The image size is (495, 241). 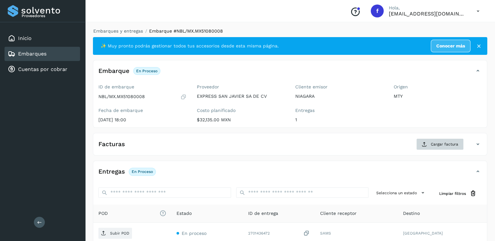 What do you see at coordinates (118, 31) in the screenshot?
I see `a: Embarques y entregas` at bounding box center [118, 31].